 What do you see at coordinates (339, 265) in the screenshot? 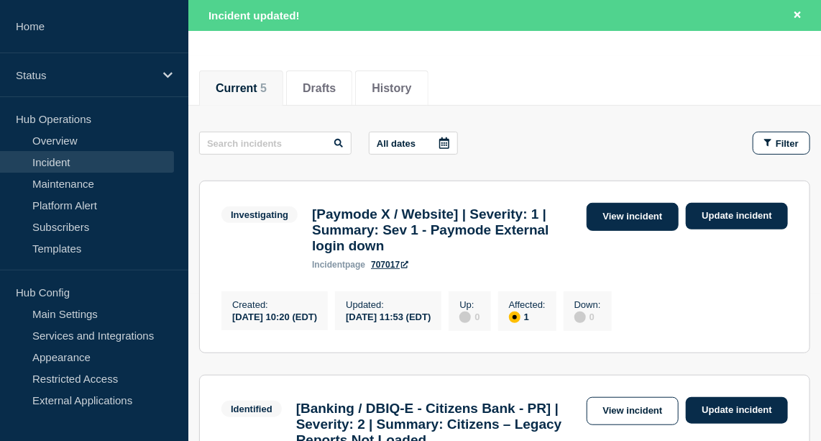
I see `p: page` at bounding box center [339, 265].